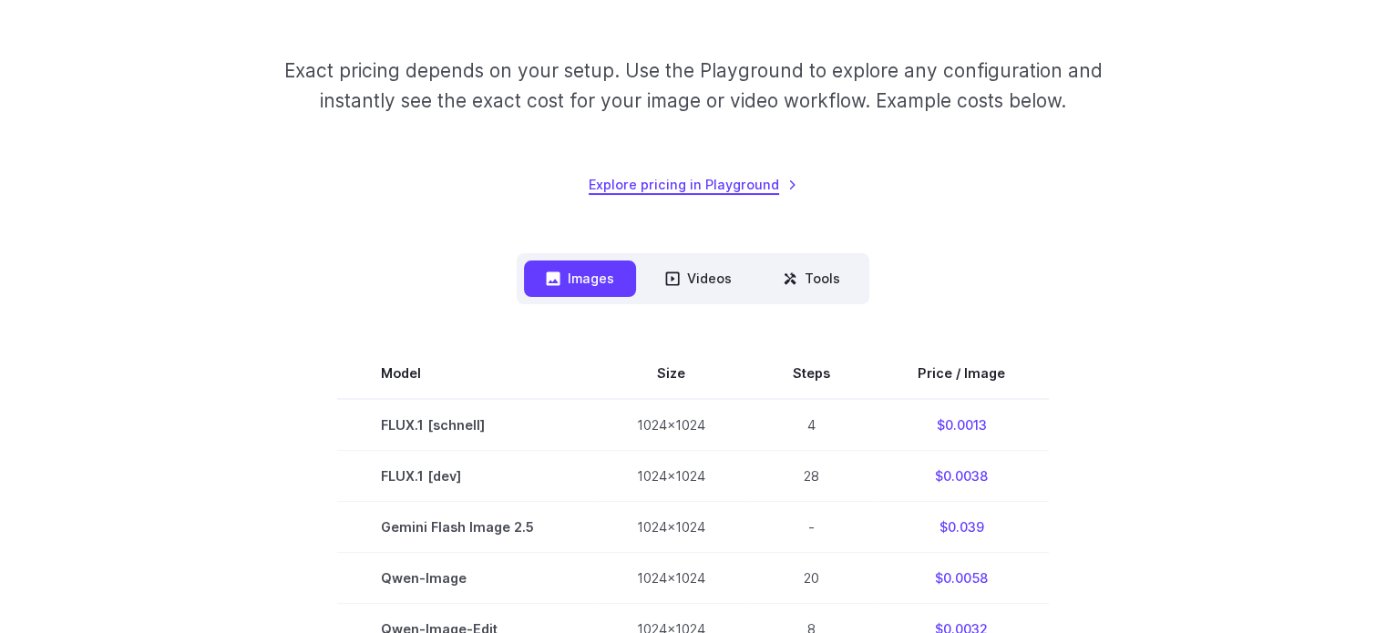 The height and width of the screenshot is (633, 1386). I want to click on a: Explore pricing in Playground, so click(692, 184).